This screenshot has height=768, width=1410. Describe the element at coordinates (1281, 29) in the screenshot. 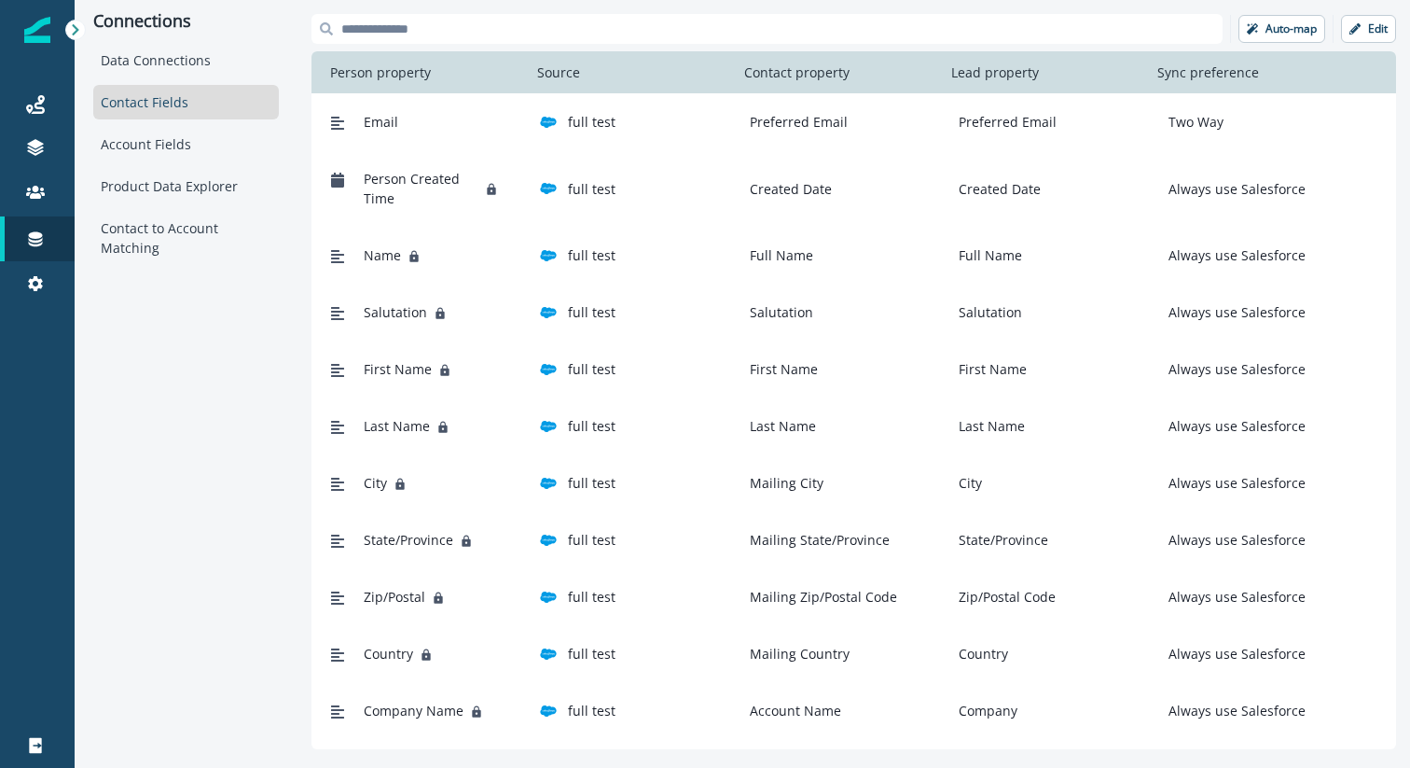

I see `button: Auto-map` at that location.